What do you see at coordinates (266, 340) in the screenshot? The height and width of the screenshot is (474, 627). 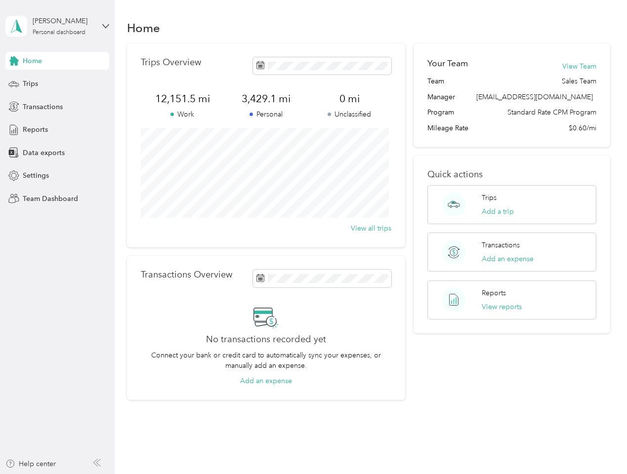 I see `h2: No transactions recorded yet` at bounding box center [266, 340].